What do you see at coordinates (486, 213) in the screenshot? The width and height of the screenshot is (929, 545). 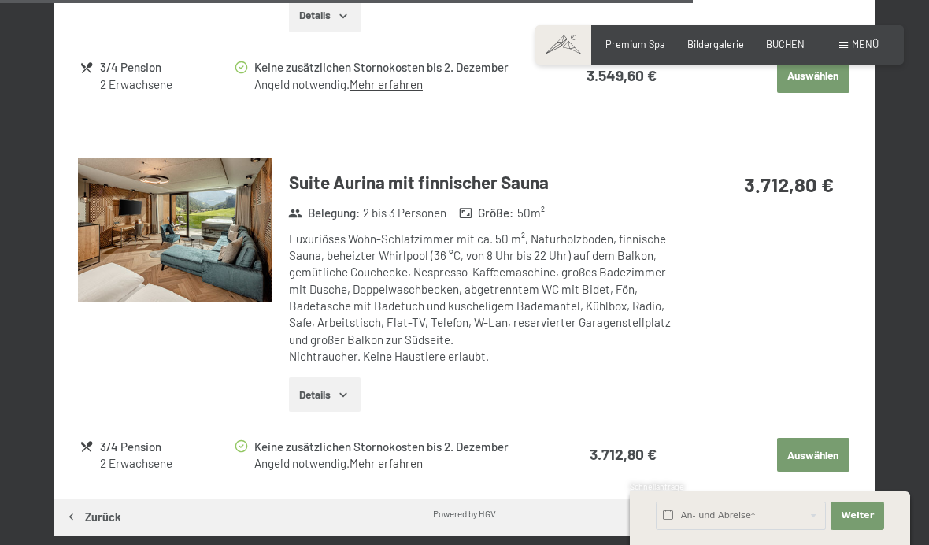 I see `strong: Größe :` at bounding box center [486, 213].